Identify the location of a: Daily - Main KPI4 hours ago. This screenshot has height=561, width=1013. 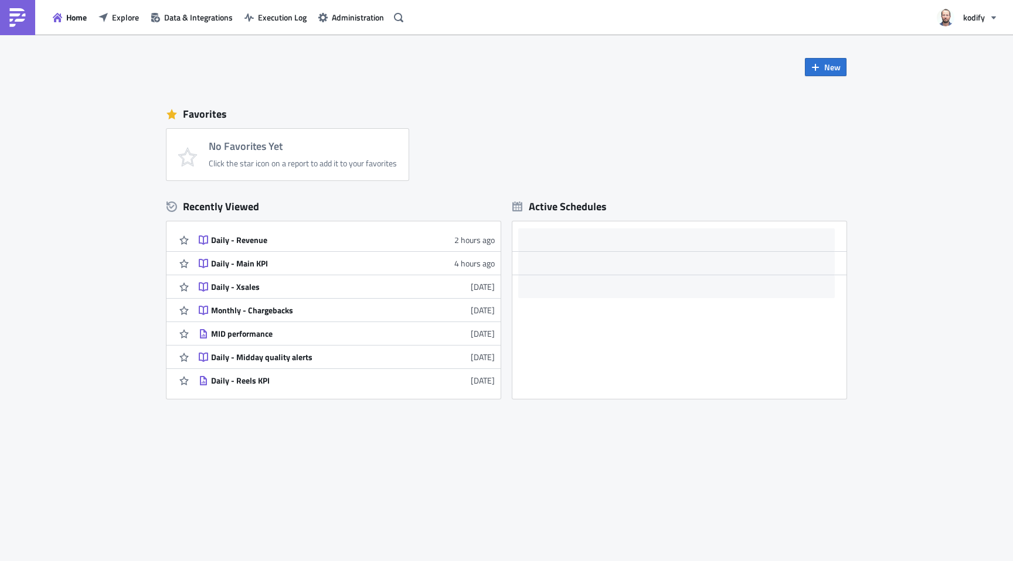
(346, 263).